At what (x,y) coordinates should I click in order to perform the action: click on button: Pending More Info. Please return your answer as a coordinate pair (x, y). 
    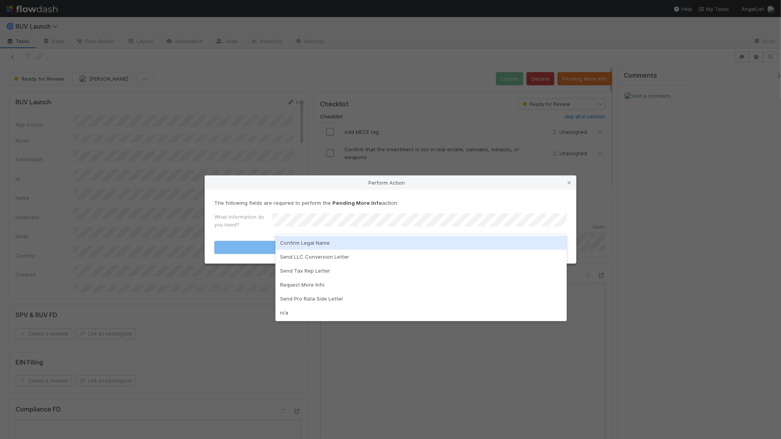
    Looking at the image, I should click on (391, 247).